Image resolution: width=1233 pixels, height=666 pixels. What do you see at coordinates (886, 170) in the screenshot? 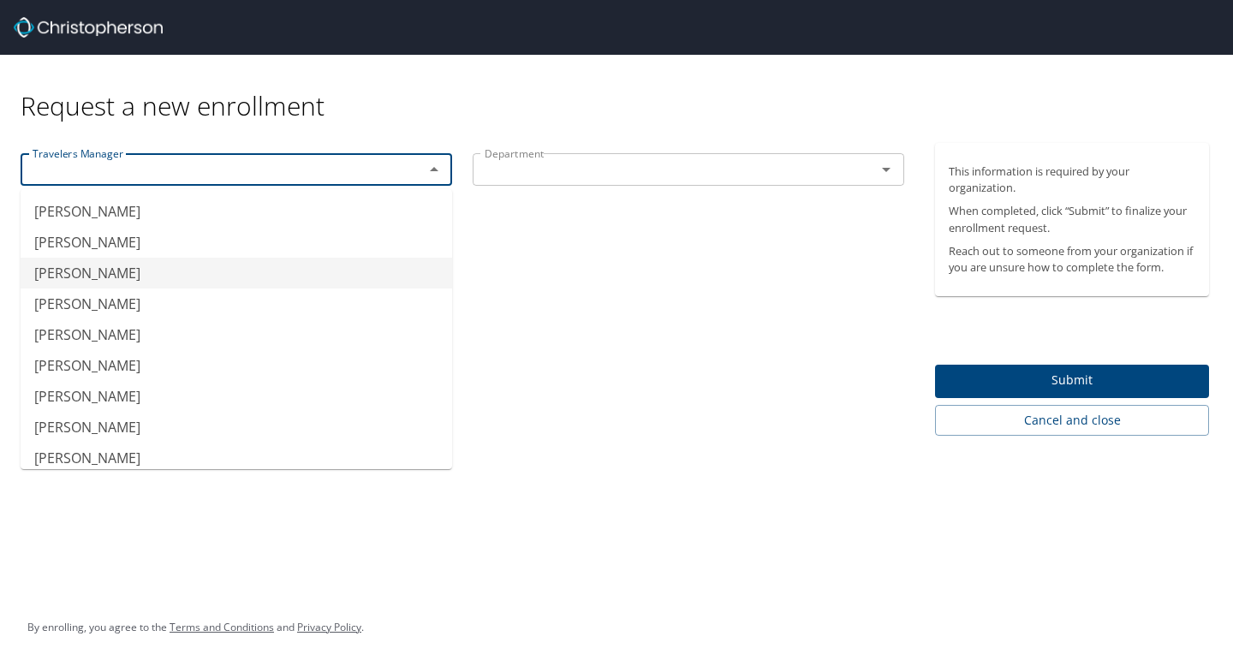
I see `button: Open` at bounding box center [886, 170].